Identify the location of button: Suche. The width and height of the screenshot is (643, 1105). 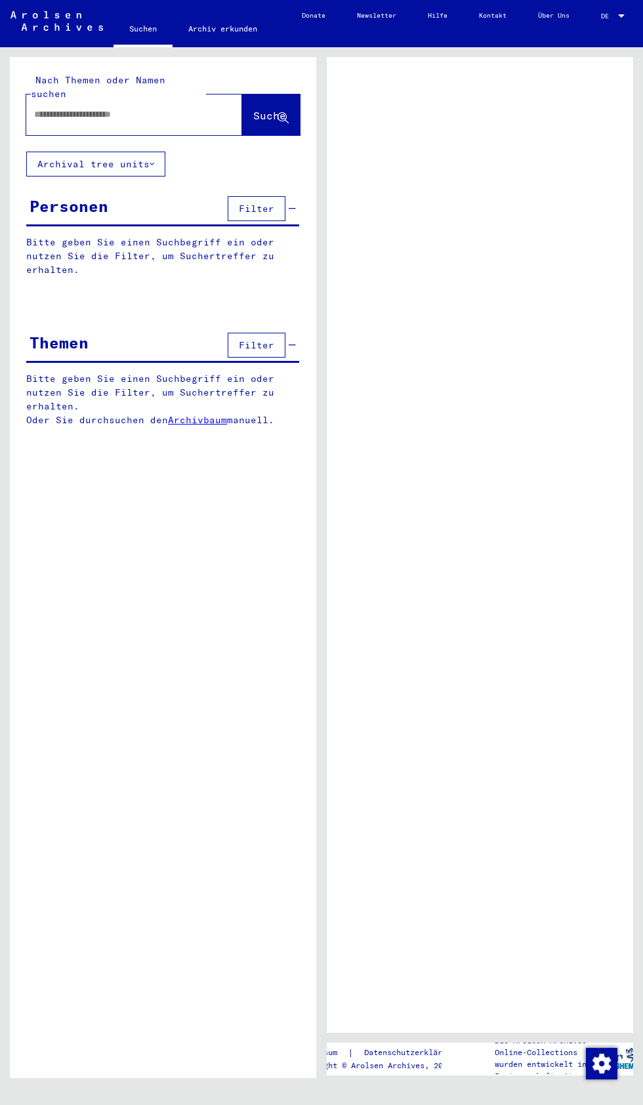
(271, 115).